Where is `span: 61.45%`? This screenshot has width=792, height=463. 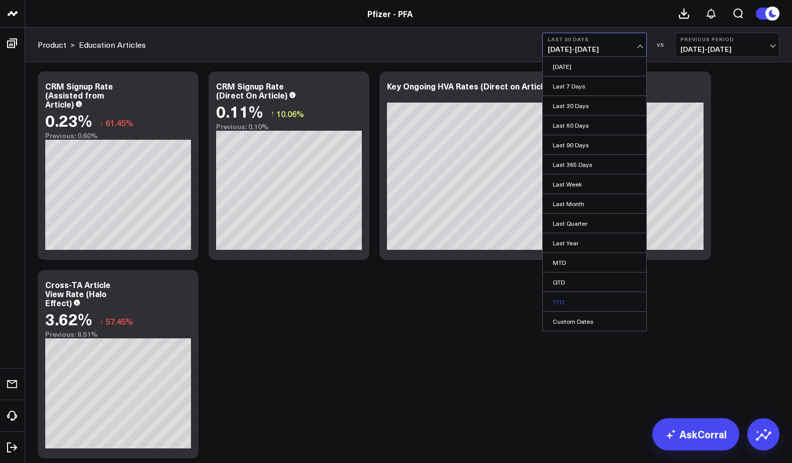
span: 61.45% is located at coordinates (119, 123).